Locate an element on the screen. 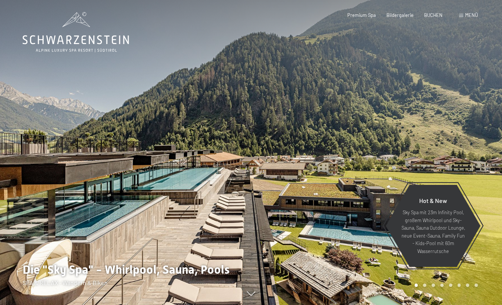 Image resolution: width=502 pixels, height=305 pixels. div: Carousel Page 4 is located at coordinates (442, 285).